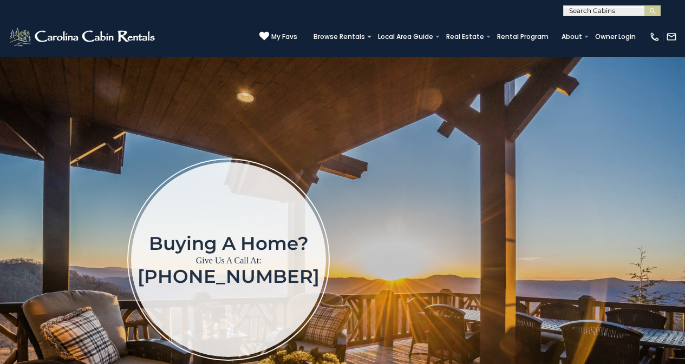  What do you see at coordinates (572, 37) in the screenshot?
I see `a: About` at bounding box center [572, 37].